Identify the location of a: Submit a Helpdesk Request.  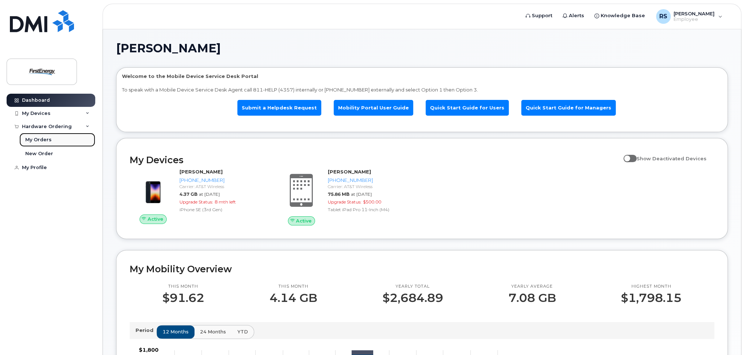
(279, 108).